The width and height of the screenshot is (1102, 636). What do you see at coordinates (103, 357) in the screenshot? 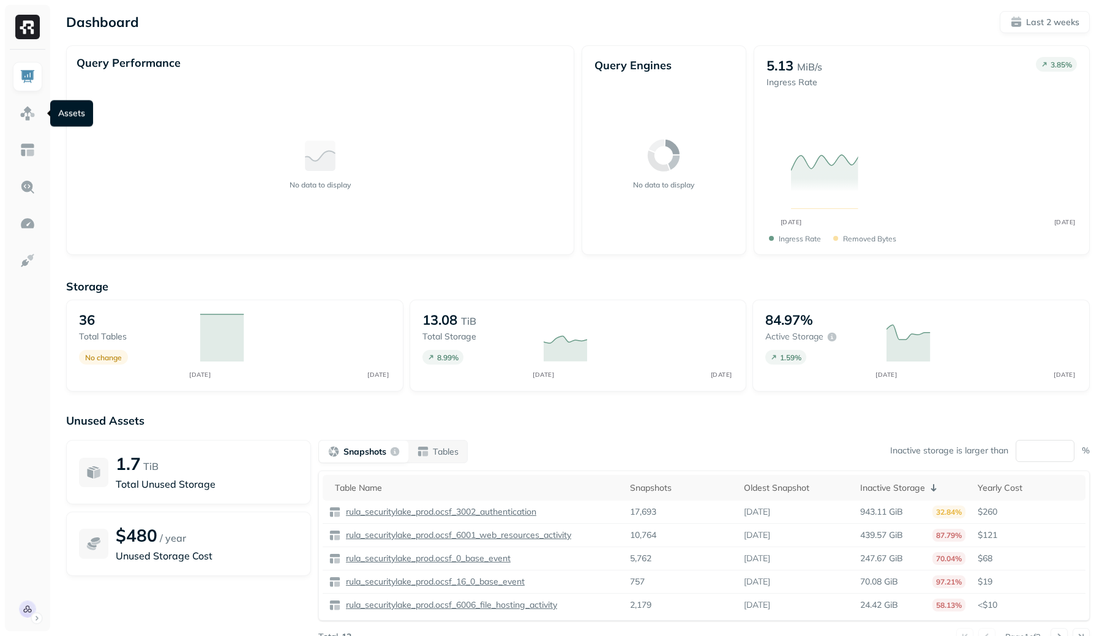
I see `p: No change` at bounding box center [103, 357].